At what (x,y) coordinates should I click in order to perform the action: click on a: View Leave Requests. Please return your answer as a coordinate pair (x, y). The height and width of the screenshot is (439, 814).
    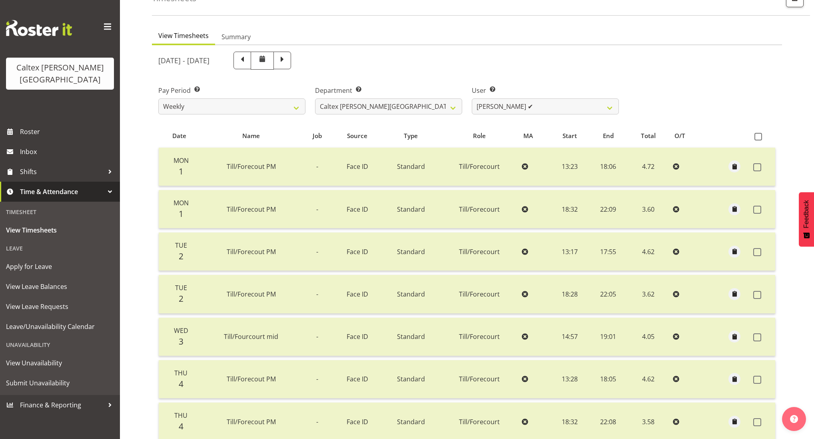
    Looking at the image, I should click on (60, 306).